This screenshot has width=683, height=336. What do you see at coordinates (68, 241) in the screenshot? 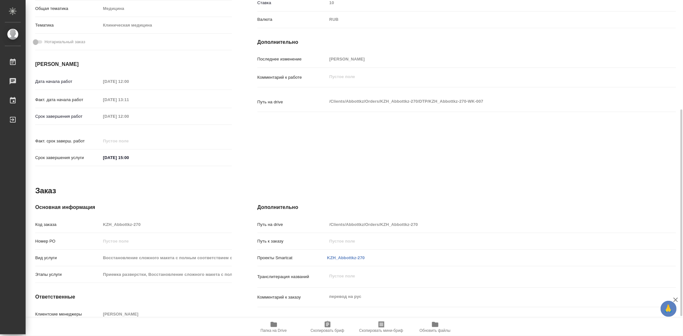
I see `p: Номер РО` at bounding box center [68, 241].